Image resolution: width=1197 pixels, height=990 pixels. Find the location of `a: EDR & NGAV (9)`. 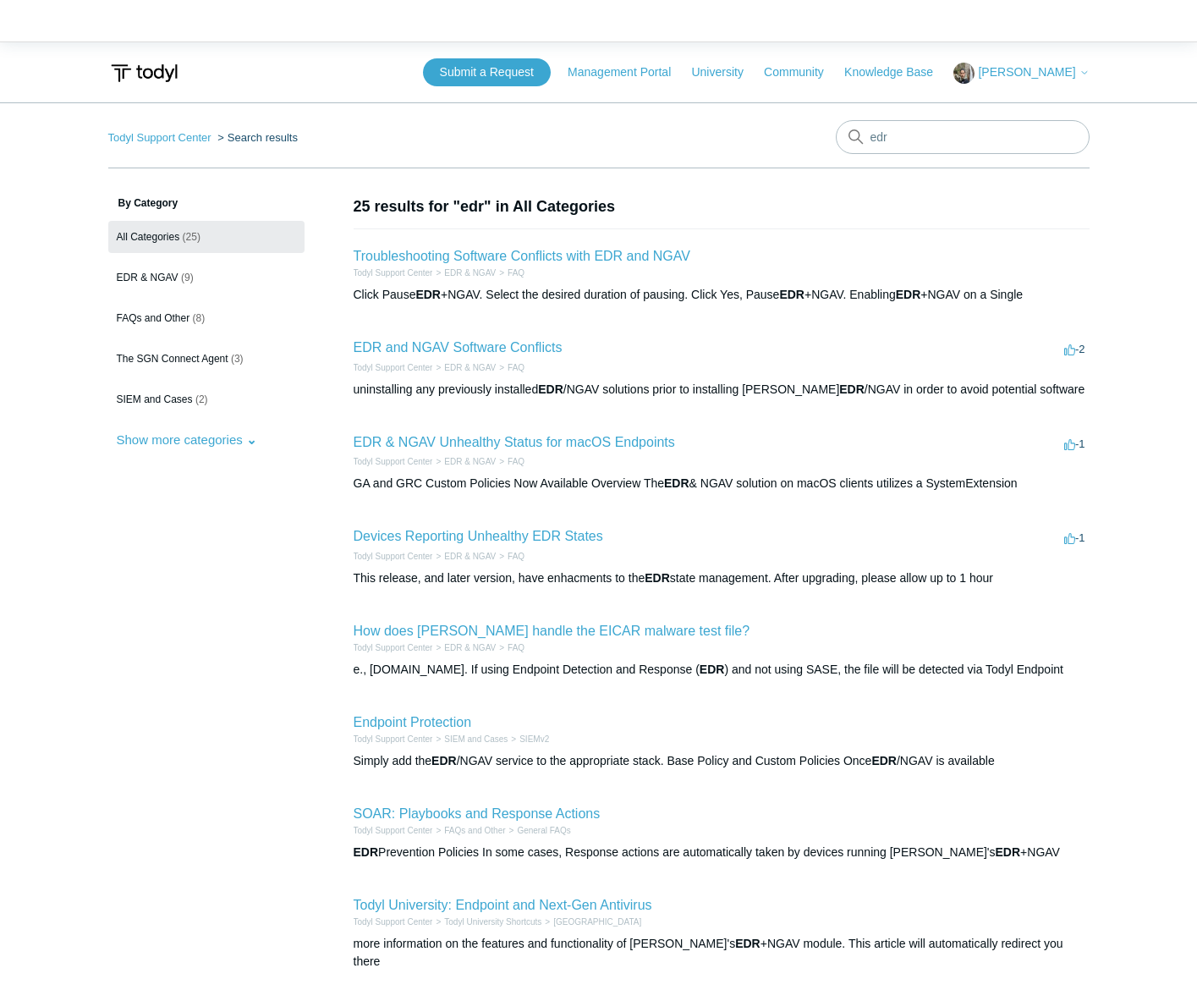

a: EDR & NGAV (9) is located at coordinates (206, 278).